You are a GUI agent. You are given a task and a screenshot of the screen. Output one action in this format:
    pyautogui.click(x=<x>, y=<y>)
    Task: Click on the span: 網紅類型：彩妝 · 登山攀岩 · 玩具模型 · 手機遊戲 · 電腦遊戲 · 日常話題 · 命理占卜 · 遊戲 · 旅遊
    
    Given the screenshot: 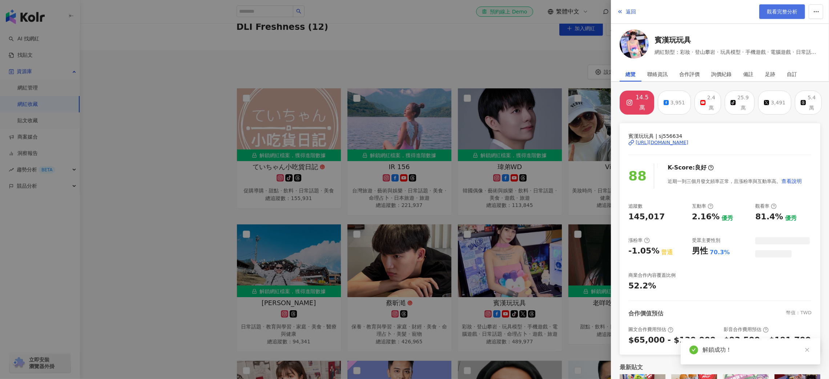 What is the action you would take?
    pyautogui.click(x=738, y=52)
    